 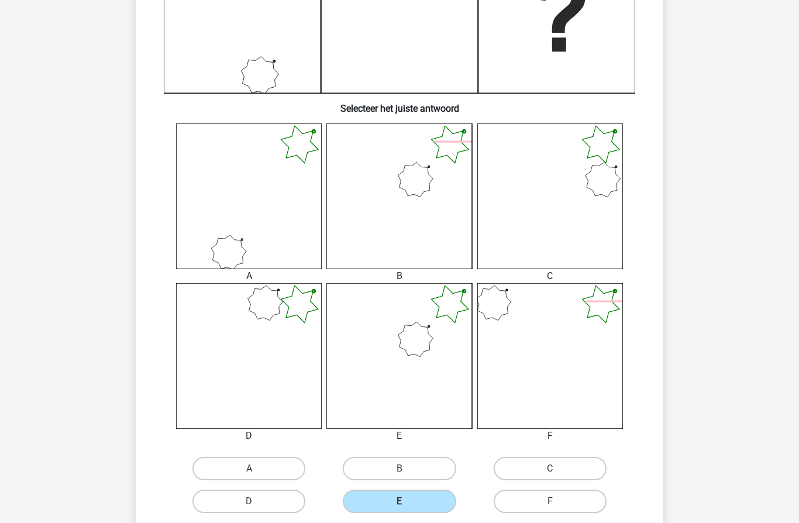 What do you see at coordinates (549, 435) in the screenshot?
I see `div: F` at bounding box center [549, 435].